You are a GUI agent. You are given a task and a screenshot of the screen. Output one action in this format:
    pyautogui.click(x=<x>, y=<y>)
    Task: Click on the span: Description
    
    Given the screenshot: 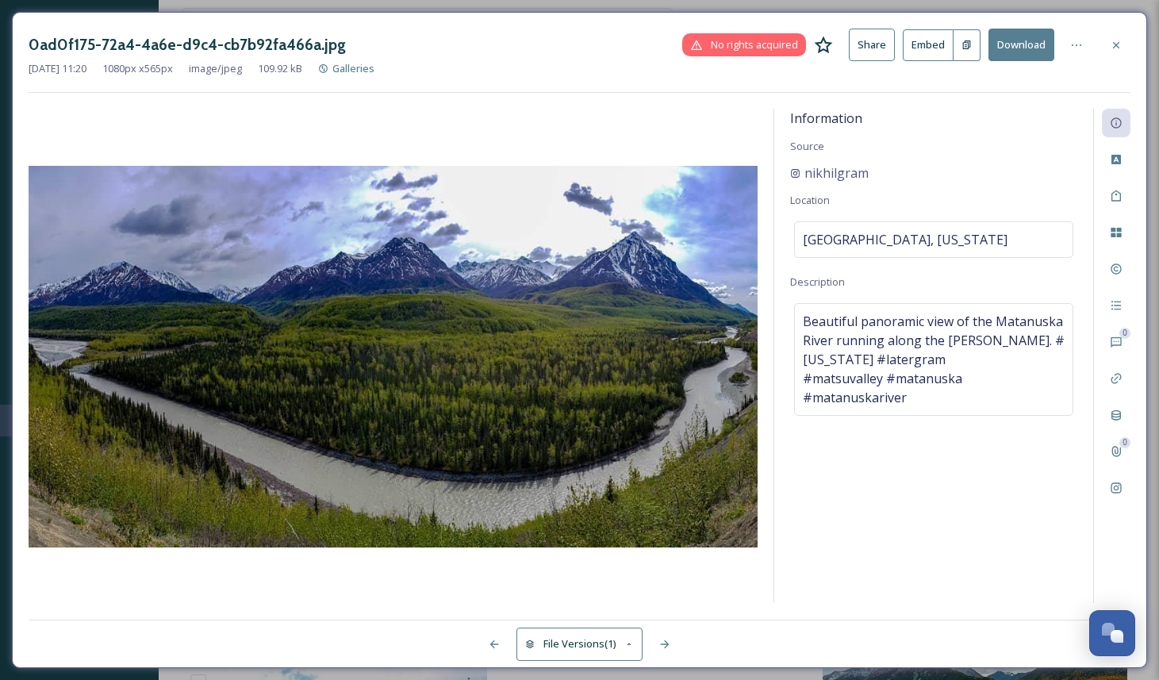 What is the action you would take?
    pyautogui.click(x=817, y=282)
    